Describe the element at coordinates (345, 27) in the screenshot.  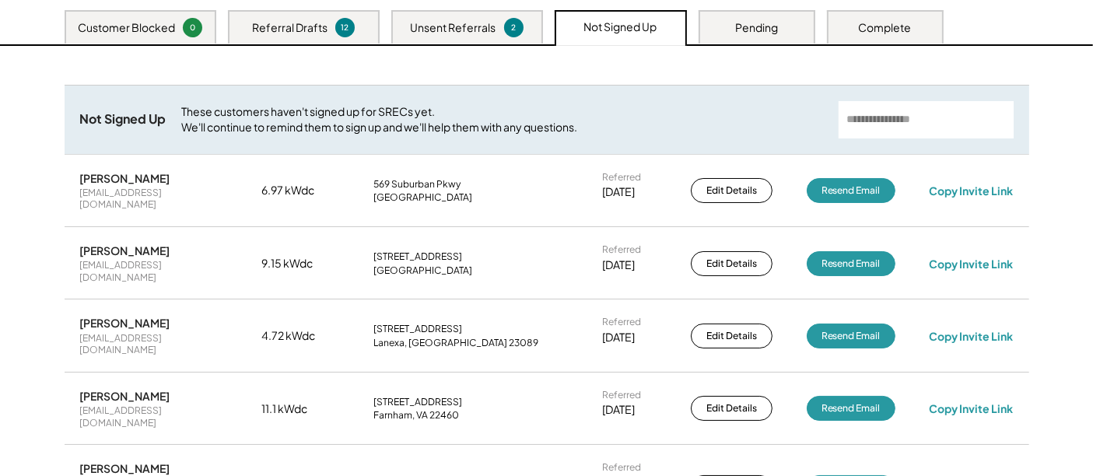
I see `div: 12` at that location.